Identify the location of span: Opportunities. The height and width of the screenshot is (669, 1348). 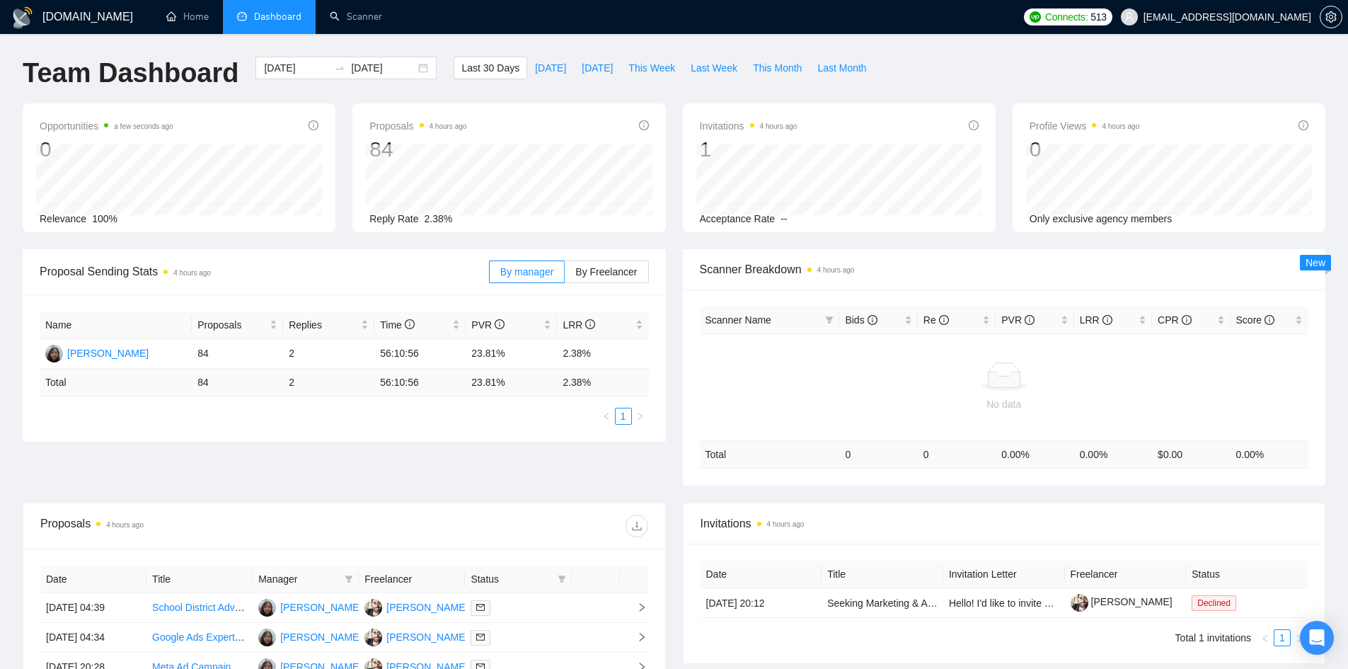
(106, 126).